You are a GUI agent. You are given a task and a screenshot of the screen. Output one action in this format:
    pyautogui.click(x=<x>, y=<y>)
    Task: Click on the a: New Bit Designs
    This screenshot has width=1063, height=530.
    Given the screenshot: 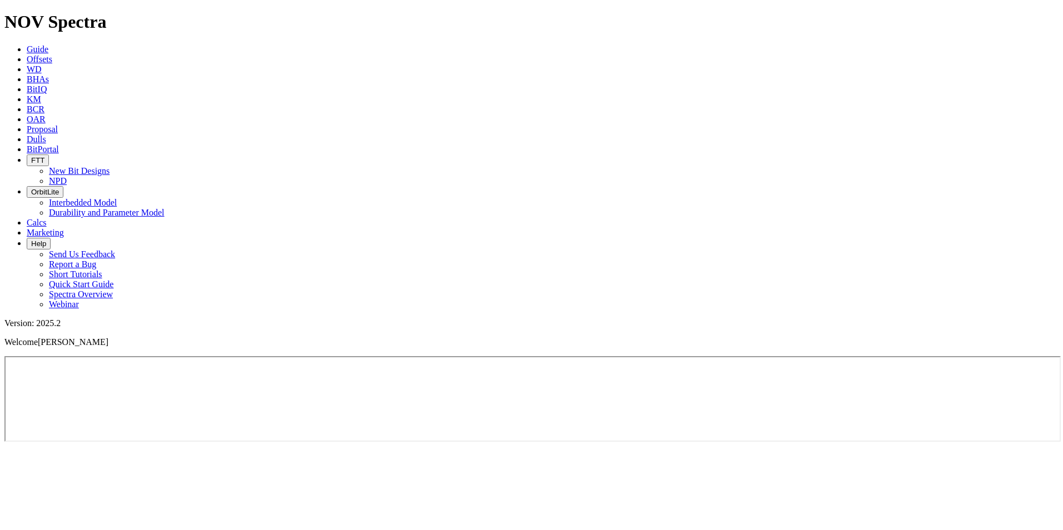 What is the action you would take?
    pyautogui.click(x=79, y=171)
    